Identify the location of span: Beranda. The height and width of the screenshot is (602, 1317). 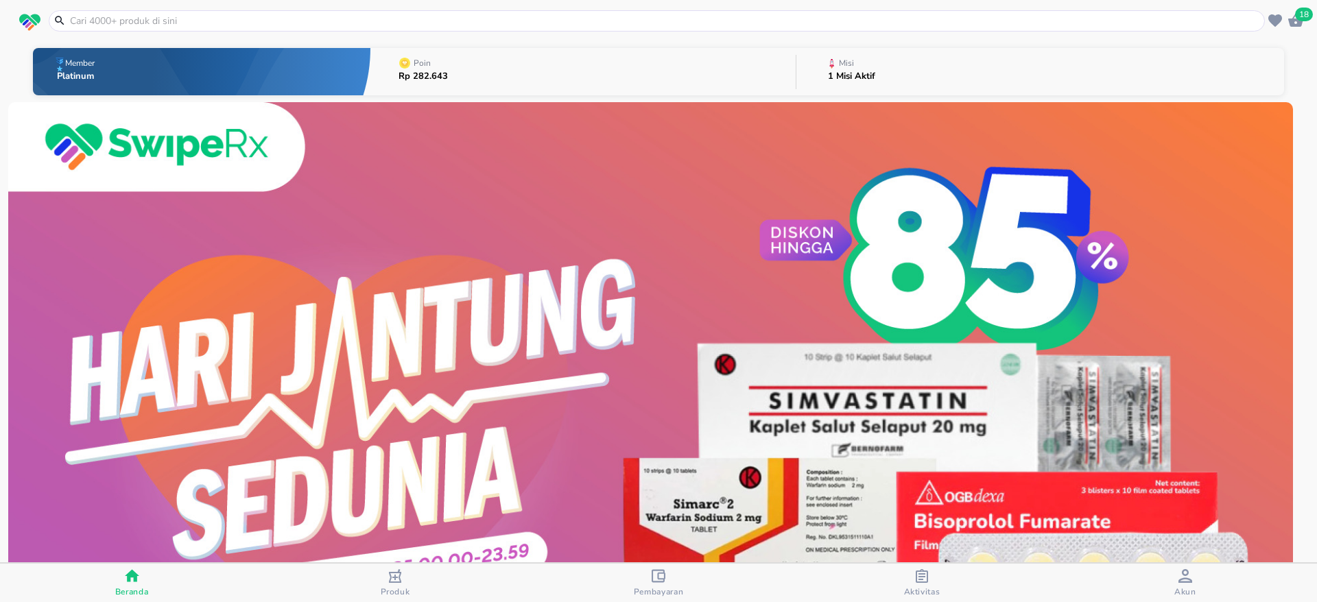
(132, 592).